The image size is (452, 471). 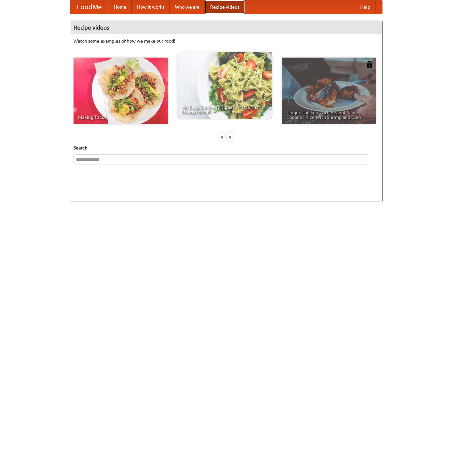 I want to click on a: Making Tacos, so click(x=121, y=91).